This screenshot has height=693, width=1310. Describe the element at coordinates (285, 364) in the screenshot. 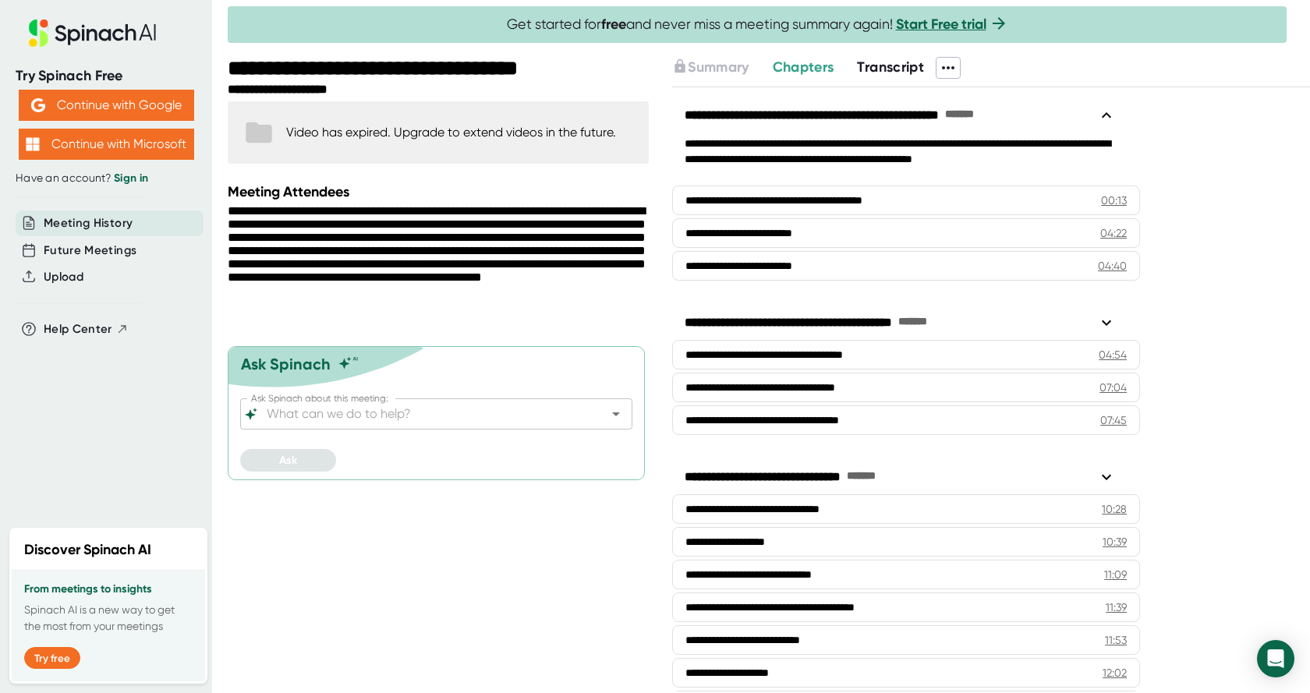

I see `div: Ask Spinach` at that location.